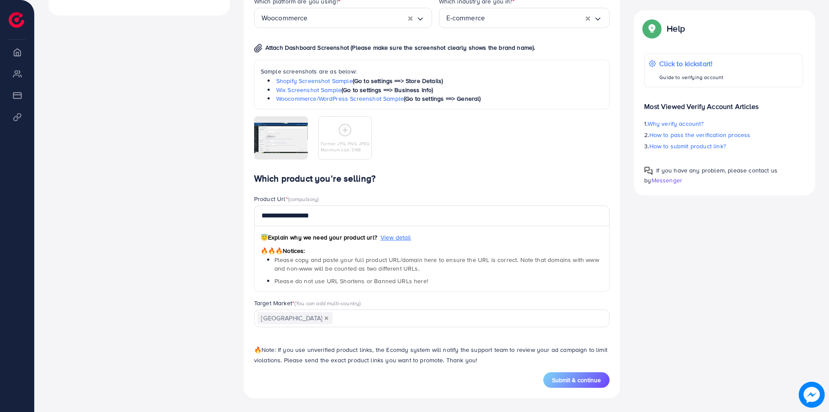 The width and height of the screenshot is (829, 412). I want to click on p: Click to kickstart!, so click(691, 64).